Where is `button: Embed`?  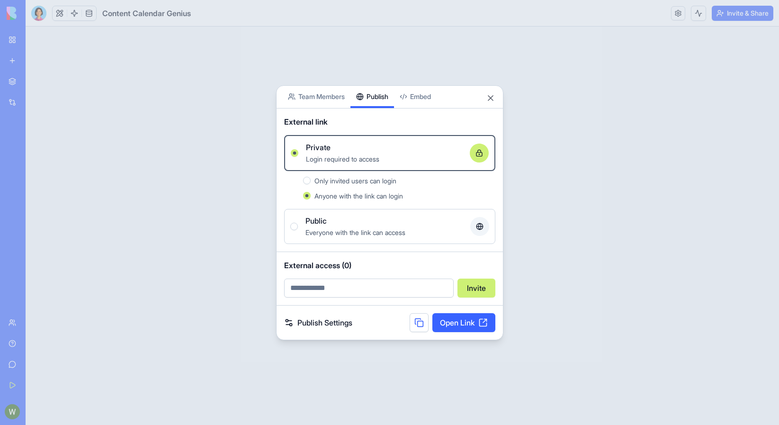 button: Embed is located at coordinates (415, 97).